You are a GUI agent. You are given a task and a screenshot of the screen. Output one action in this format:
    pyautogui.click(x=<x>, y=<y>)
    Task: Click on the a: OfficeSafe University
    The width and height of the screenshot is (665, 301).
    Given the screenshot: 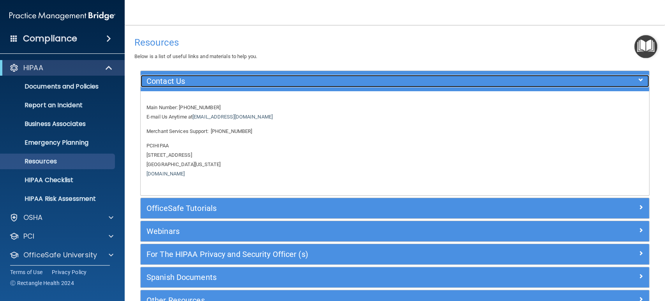 What is the action you would take?
    pyautogui.click(x=61, y=255)
    